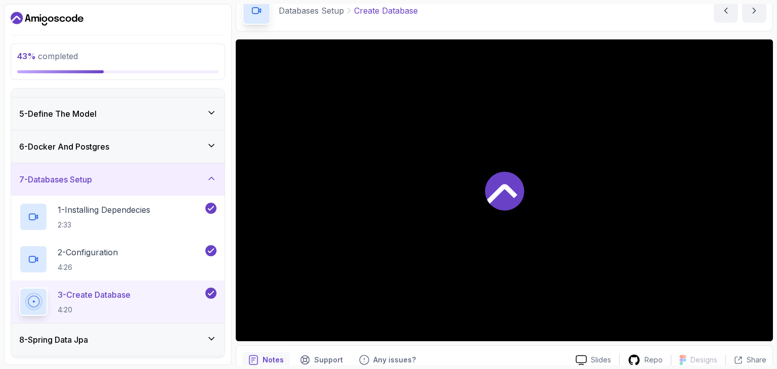 The height and width of the screenshot is (369, 777). What do you see at coordinates (48, 56) in the screenshot?
I see `span: completed` at bounding box center [48, 56].